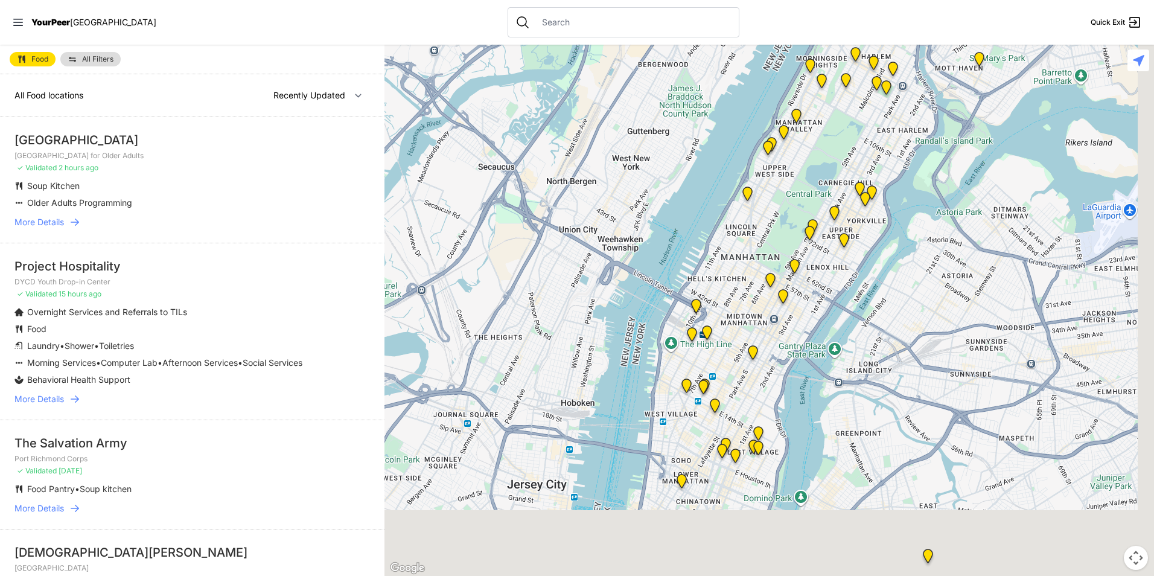  What do you see at coordinates (892, 71) in the screenshot?
I see `div: East Harlem` at bounding box center [892, 71].